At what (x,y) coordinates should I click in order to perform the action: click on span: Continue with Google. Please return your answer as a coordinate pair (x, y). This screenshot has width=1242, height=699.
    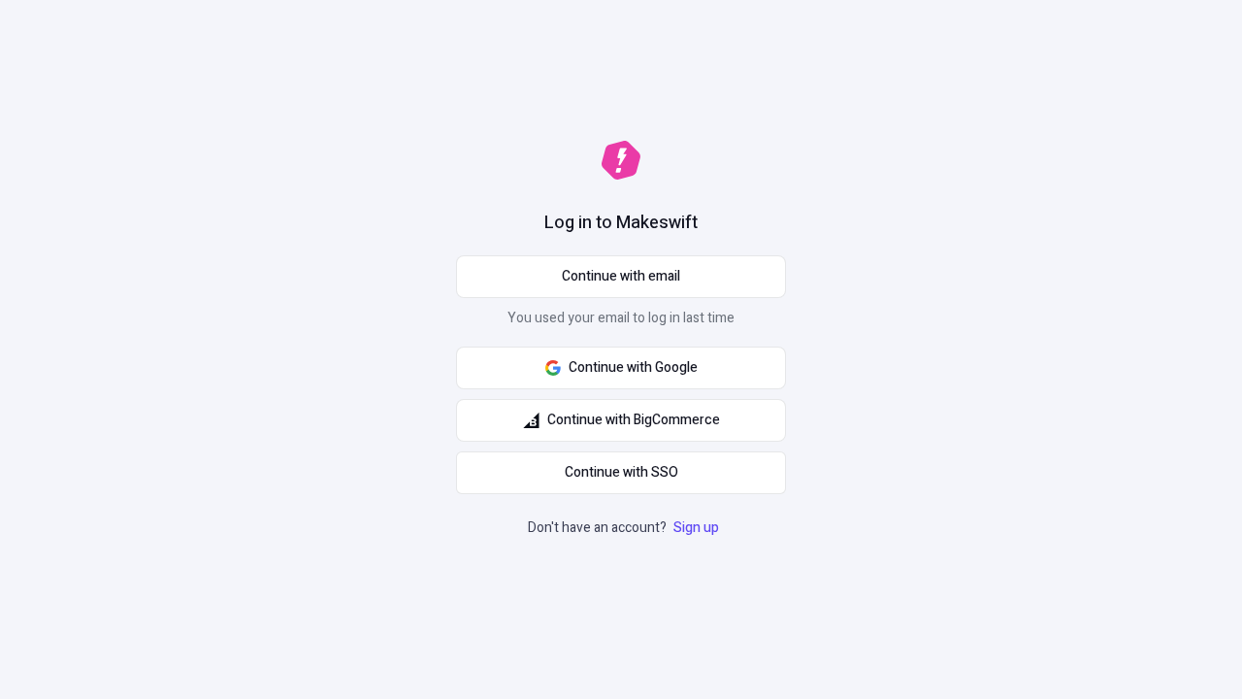
    Looking at the image, I should click on (633, 368).